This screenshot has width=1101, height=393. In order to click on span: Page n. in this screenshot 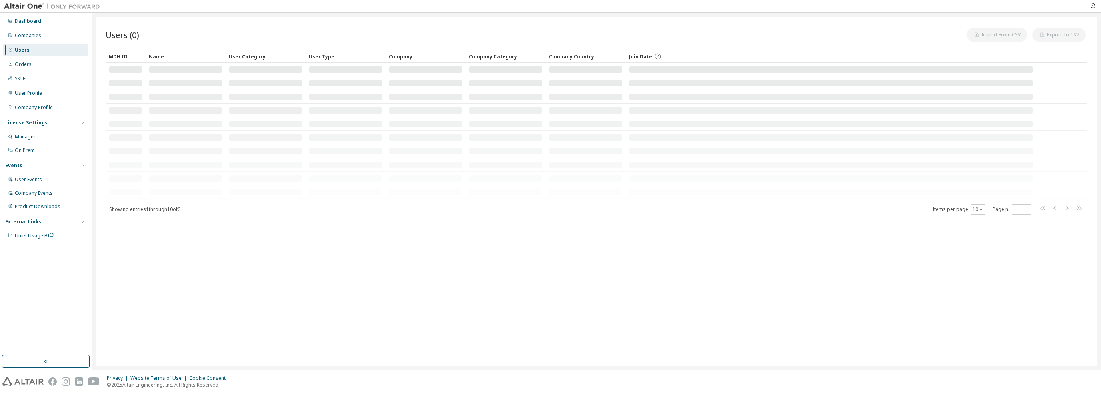, I will do `click(1012, 210)`.